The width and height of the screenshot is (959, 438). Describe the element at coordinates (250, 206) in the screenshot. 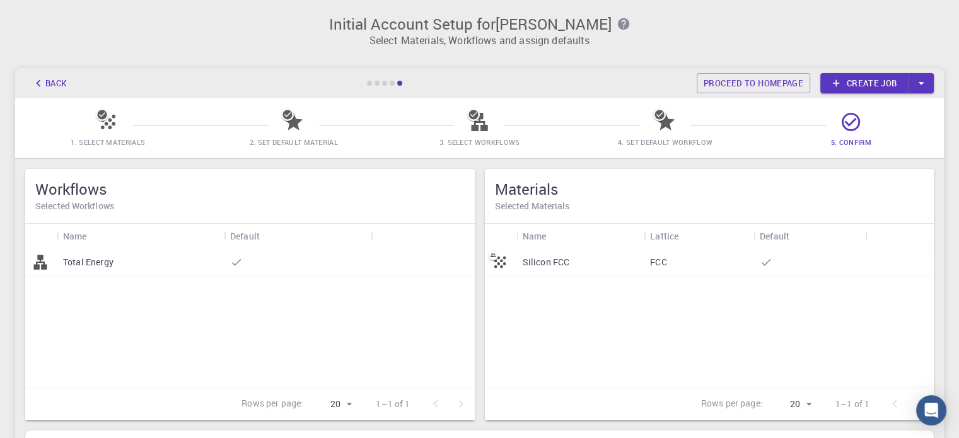

I see `h6: Selected Workflows` at that location.